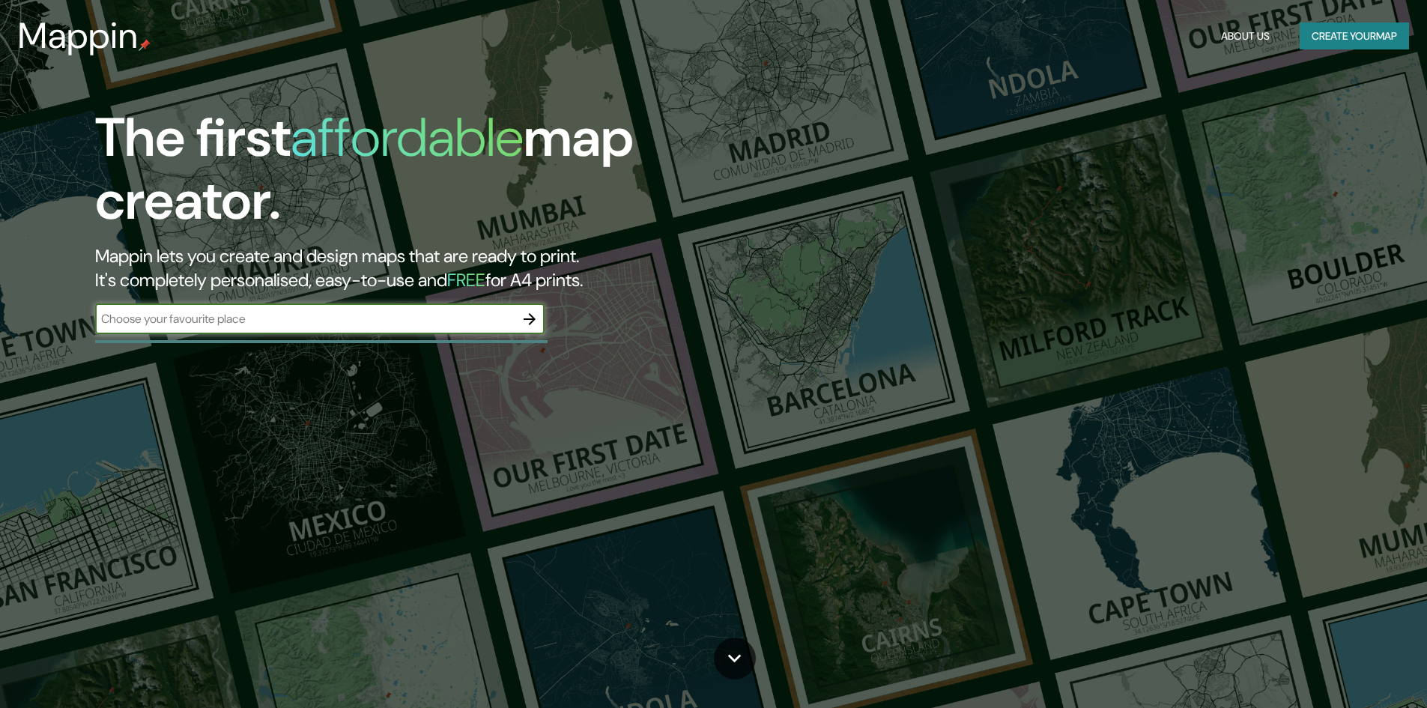 The width and height of the screenshot is (1427, 708). I want to click on h1: affordable, so click(407, 137).